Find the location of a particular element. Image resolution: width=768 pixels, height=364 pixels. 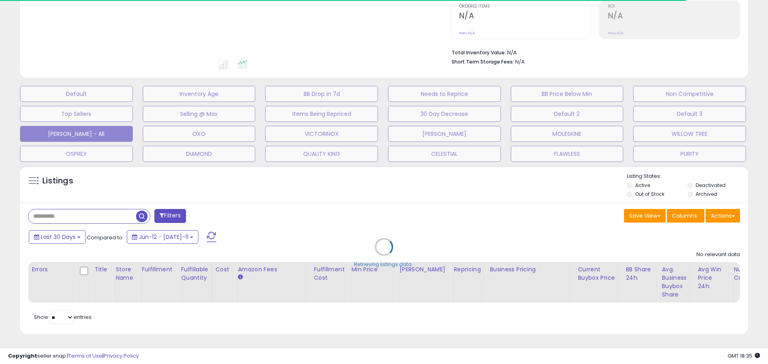

button: CELESTIAL is located at coordinates (444, 154).